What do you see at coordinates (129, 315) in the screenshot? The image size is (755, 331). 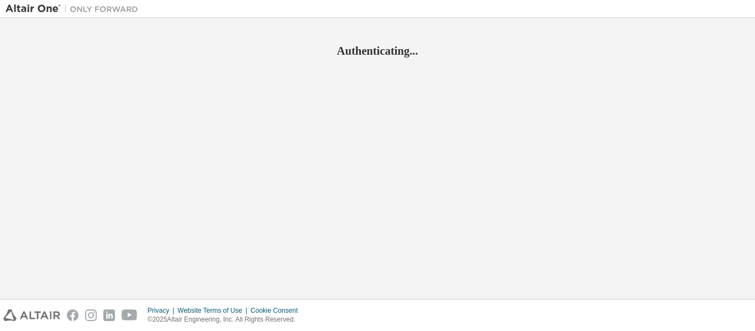 I see `img: youtube.svg` at bounding box center [129, 315].